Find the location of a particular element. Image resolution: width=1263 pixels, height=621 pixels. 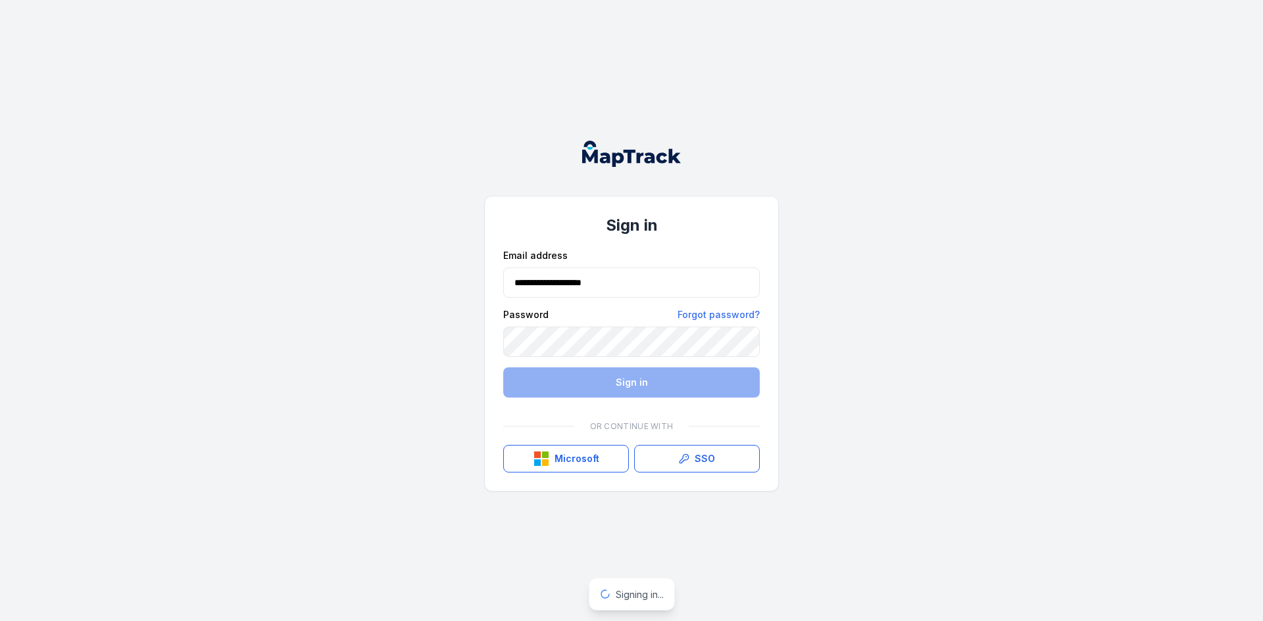

nav: Global is located at coordinates (631, 154).